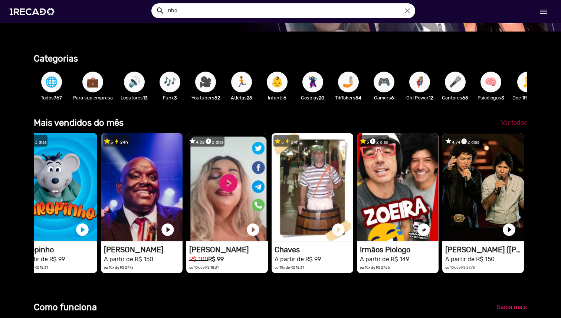 This screenshot has height=318, width=561. Describe the element at coordinates (527, 98) in the screenshot. I see `p: Doe 1Recado` at that location.